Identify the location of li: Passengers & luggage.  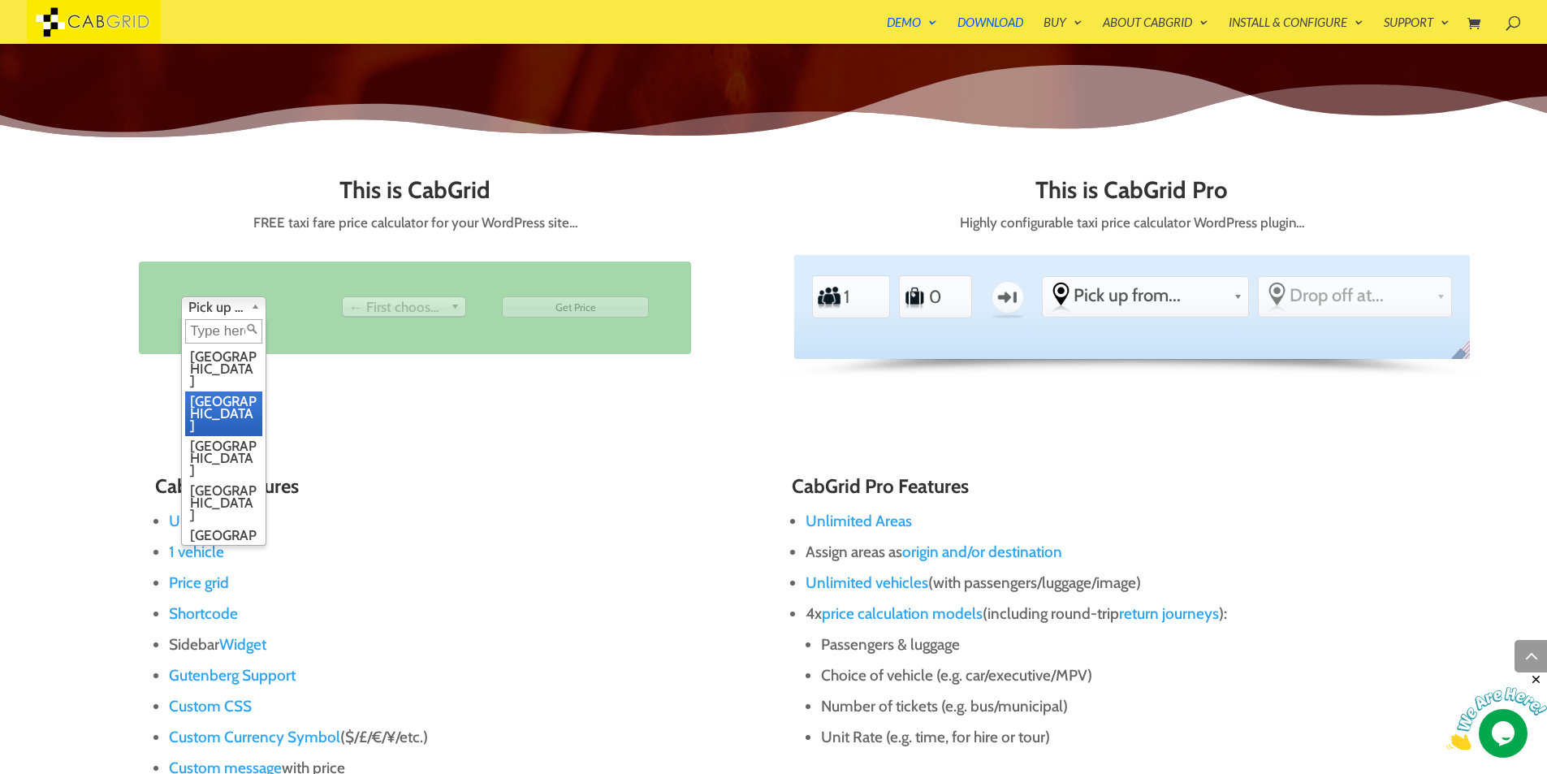
(1106, 645).